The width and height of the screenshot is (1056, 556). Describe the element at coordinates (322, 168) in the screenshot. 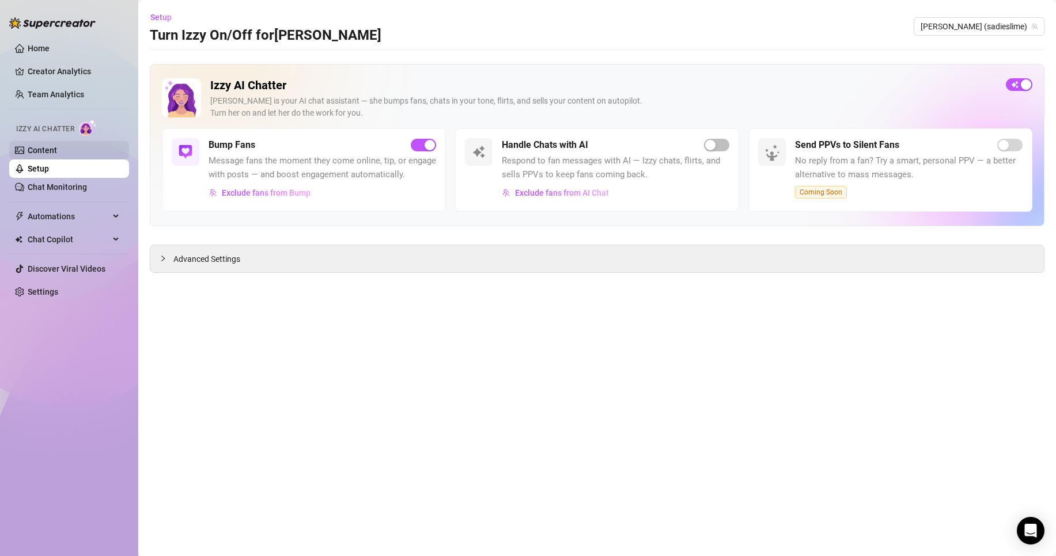

I see `span: Message fans the moment they come online, tip, or engage with posts — and boost engagement automa...` at that location.